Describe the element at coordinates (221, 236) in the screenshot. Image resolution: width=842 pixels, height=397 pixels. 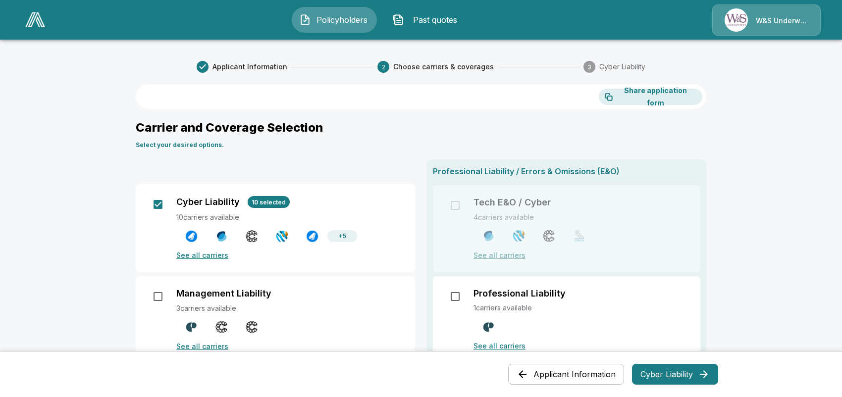
I see `img: CFC` at that location.